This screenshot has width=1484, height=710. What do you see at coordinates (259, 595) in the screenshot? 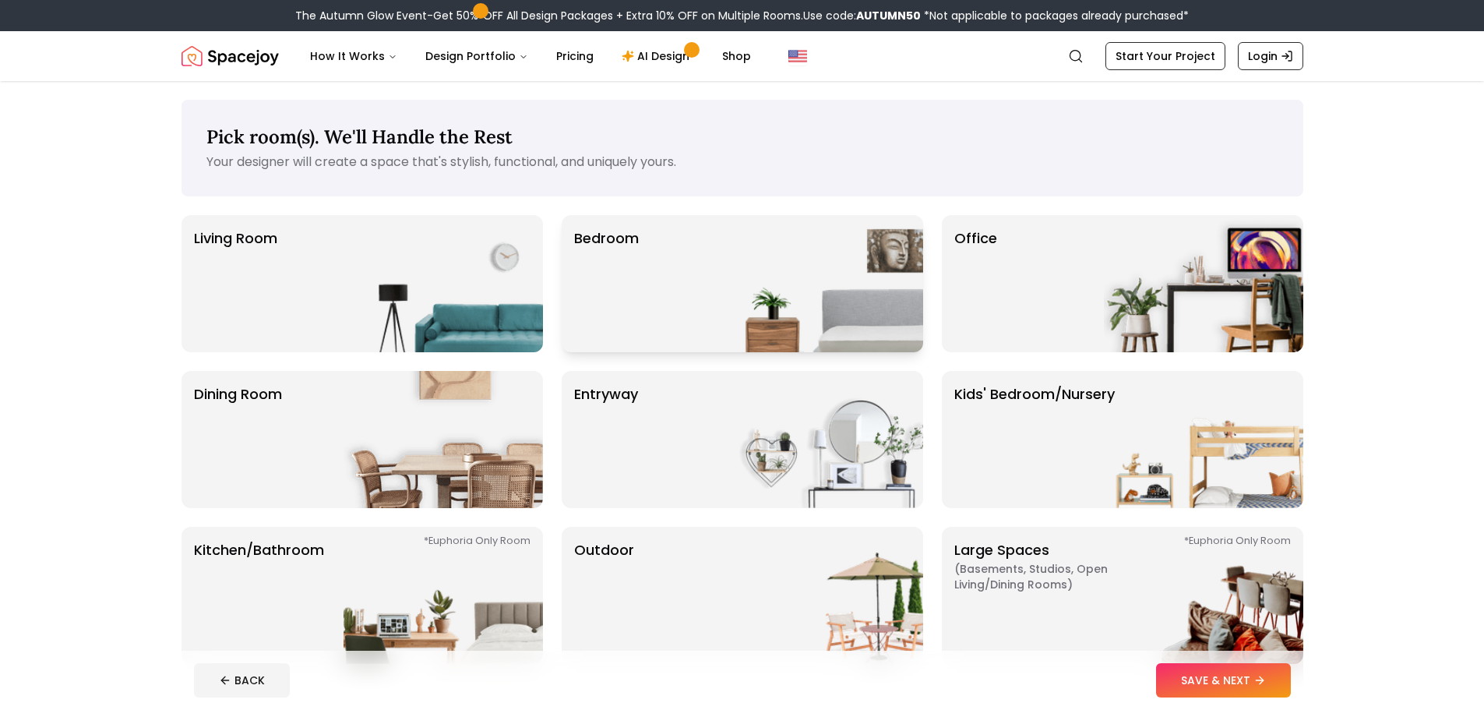
I see `p: Kitchen/Bathroom` at bounding box center [259, 595].